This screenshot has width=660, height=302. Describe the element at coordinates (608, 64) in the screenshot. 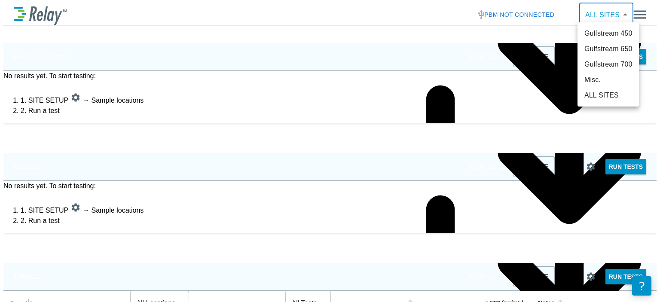

I see `li: Gulfstream 700` at that location.